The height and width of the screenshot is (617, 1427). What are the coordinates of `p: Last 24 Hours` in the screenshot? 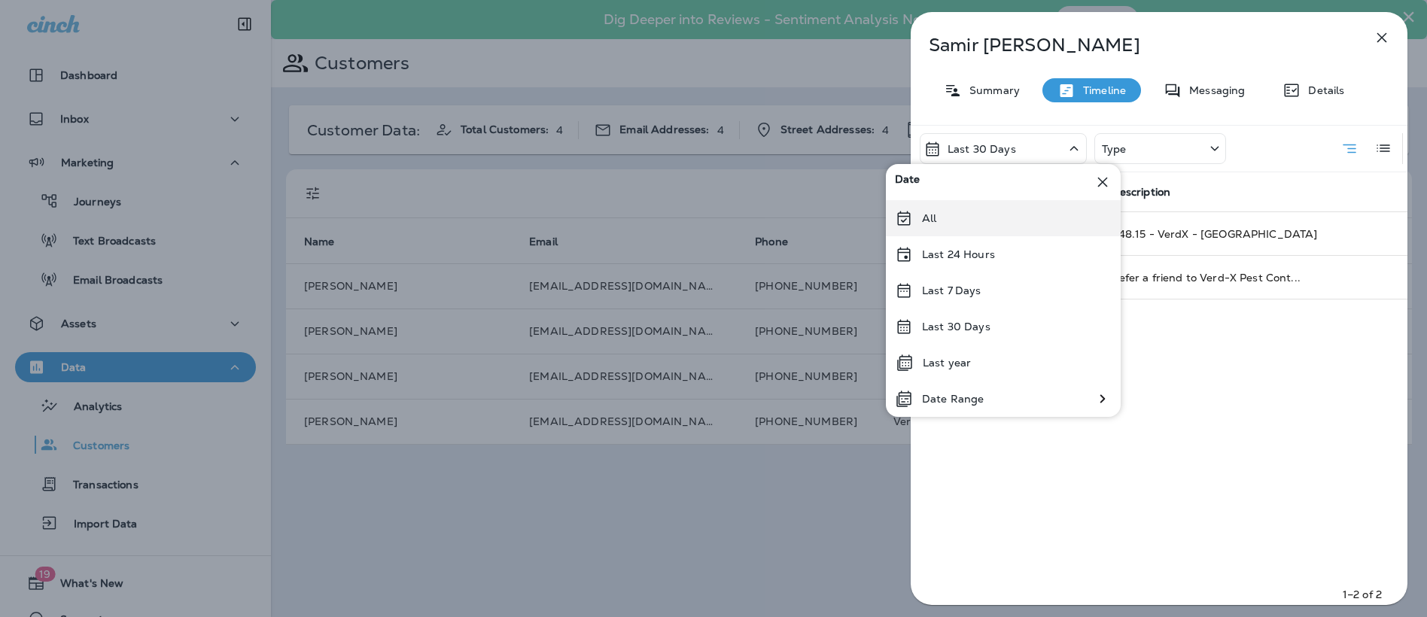 It's located at (958, 254).